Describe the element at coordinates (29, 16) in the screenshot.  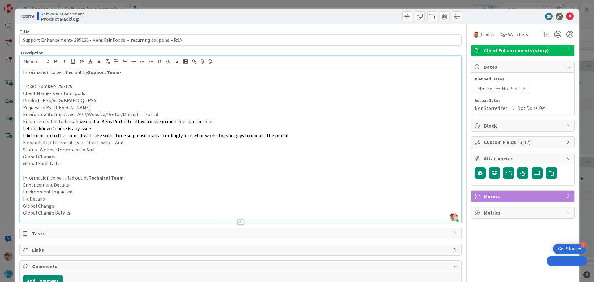
I see `b: 8874` at that location.